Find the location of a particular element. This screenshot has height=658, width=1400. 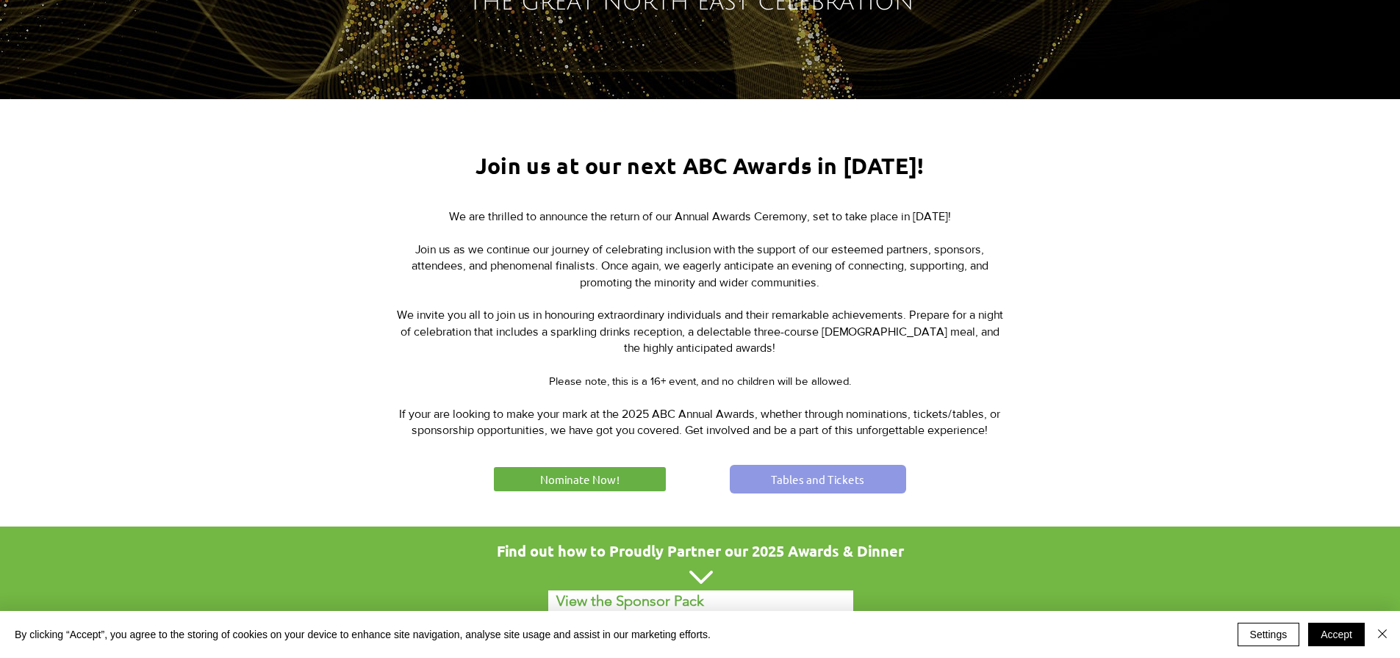

span: We invite you all to join us in honouring extraordinary individuals and their remarkable achievem... is located at coordinates (700, 331).